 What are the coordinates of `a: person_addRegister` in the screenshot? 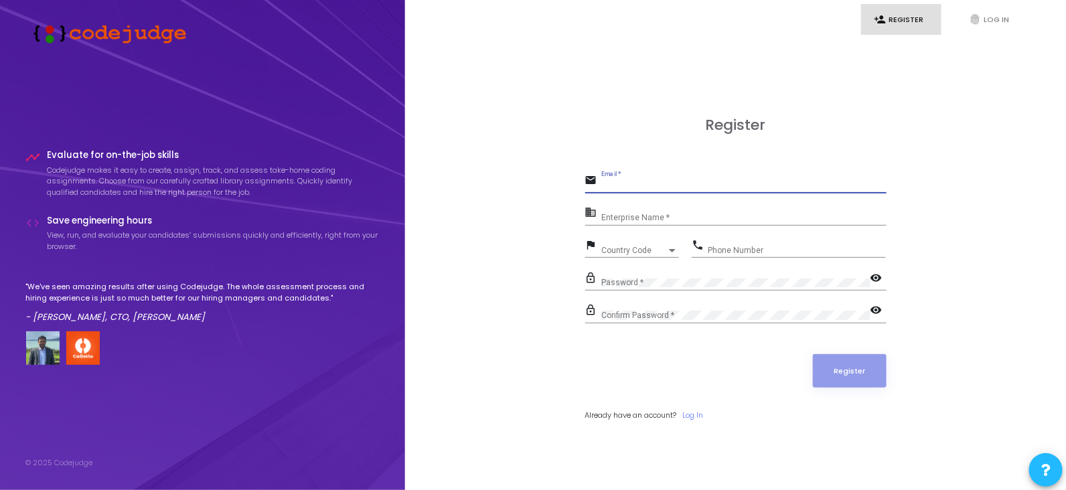 It's located at (902, 19).